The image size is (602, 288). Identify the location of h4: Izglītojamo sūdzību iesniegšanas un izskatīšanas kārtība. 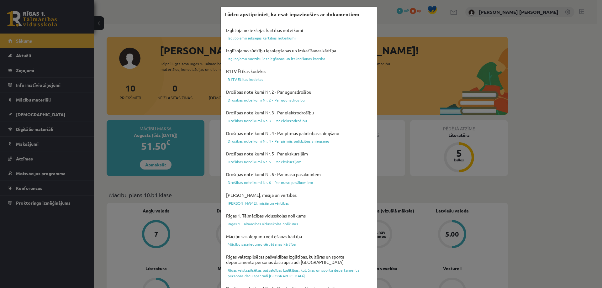
(299, 50).